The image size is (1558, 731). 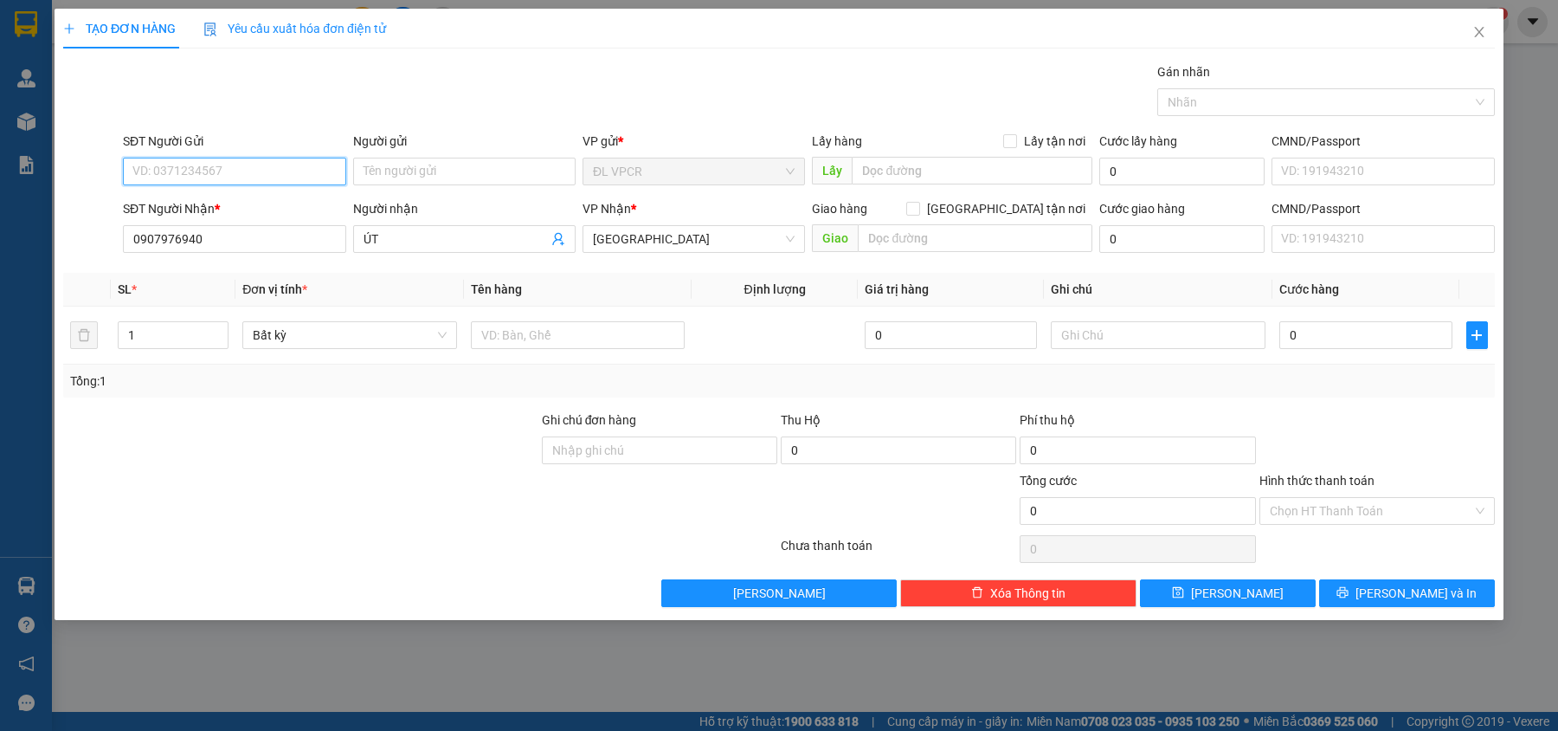 What do you see at coordinates (607, 209) in the screenshot?
I see `span: VP Nhận` at bounding box center [607, 209].